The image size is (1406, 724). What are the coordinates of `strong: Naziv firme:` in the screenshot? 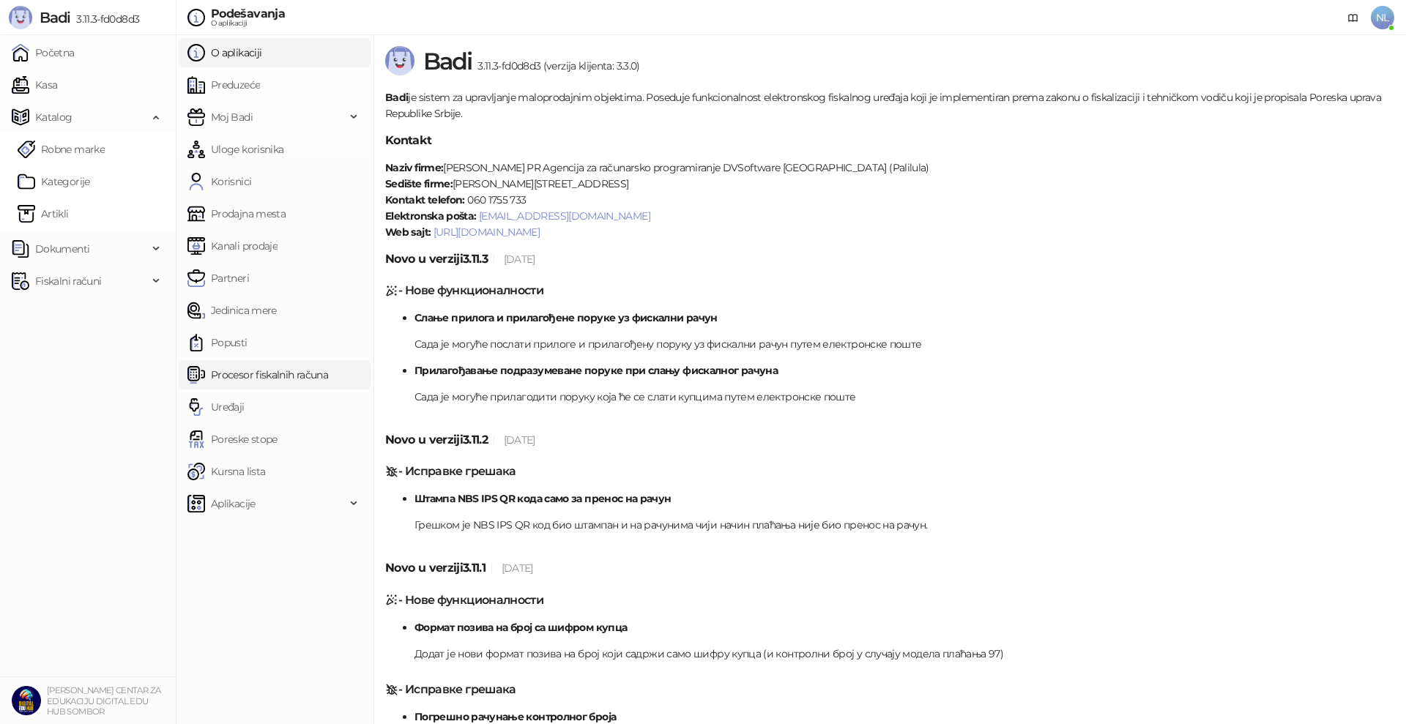 It's located at (414, 168).